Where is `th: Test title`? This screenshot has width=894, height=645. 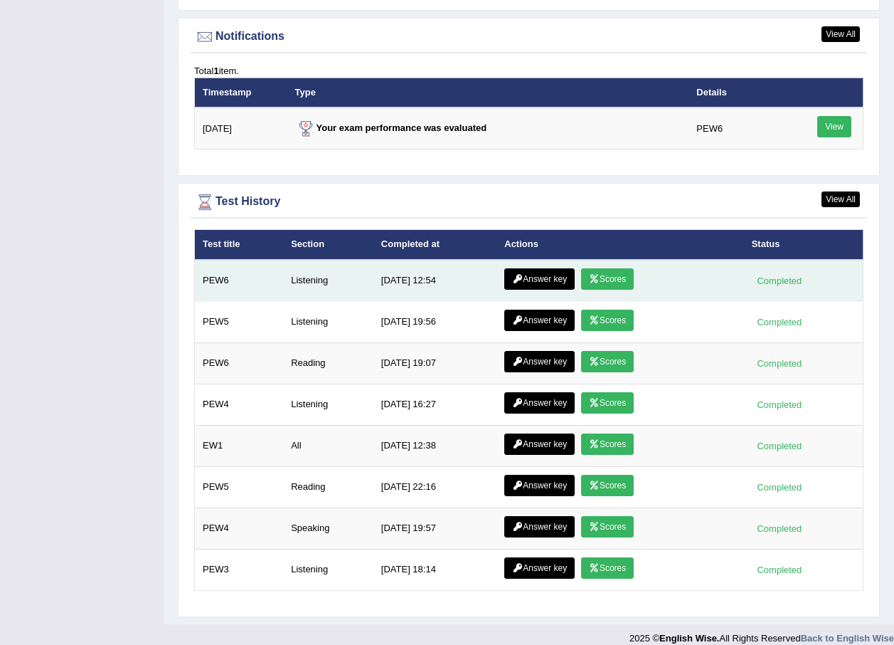 th: Test title is located at coordinates (239, 245).